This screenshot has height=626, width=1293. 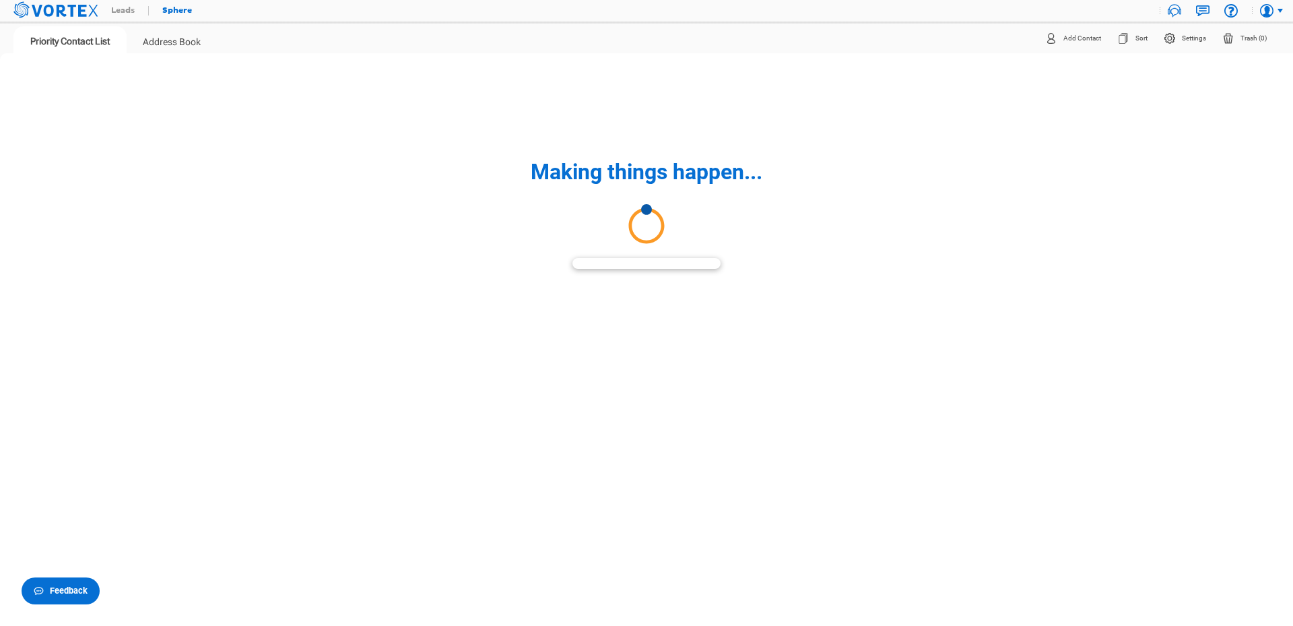 What do you see at coordinates (1141, 38) in the screenshot?
I see `div: Sort` at bounding box center [1141, 38].